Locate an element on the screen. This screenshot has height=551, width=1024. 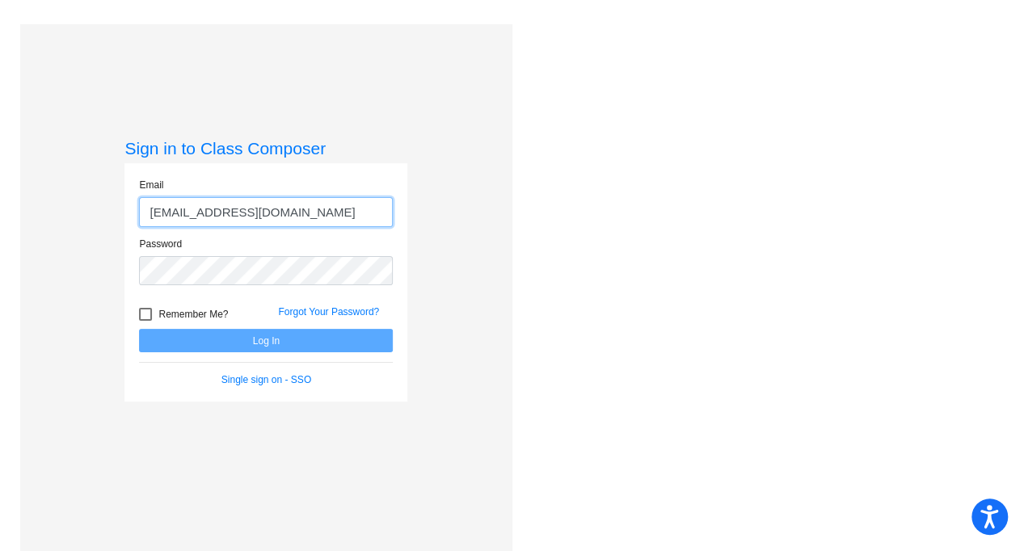
label: Email is located at coordinates (151, 185).